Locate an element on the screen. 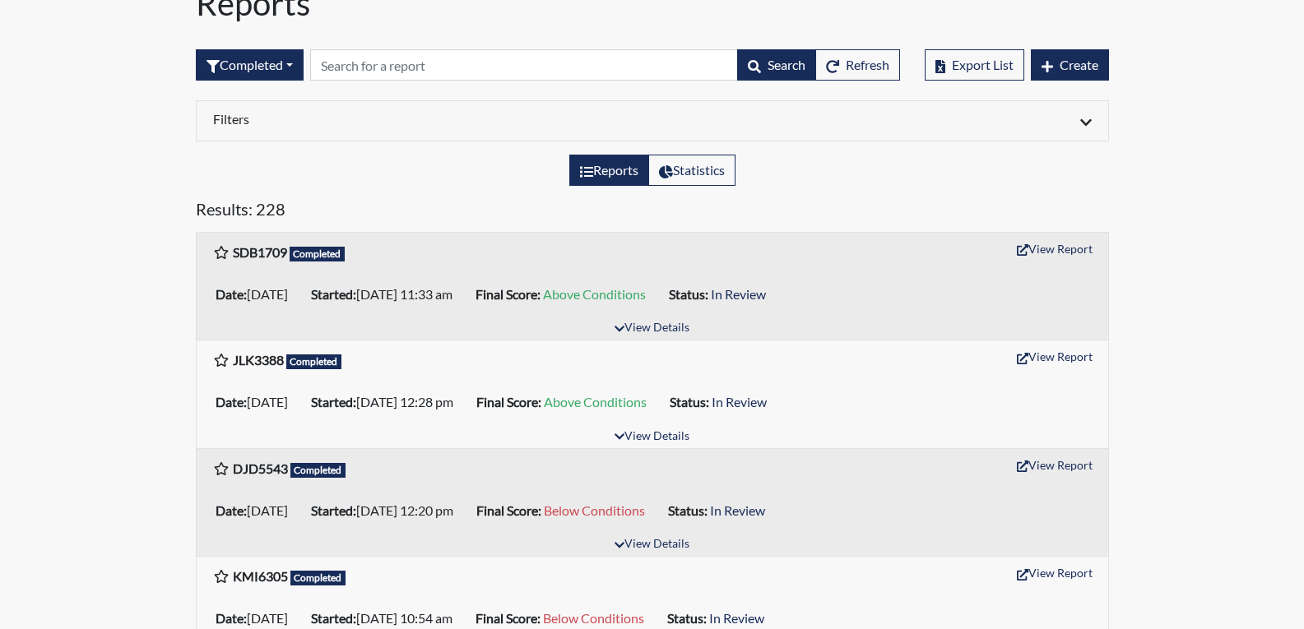  button: Completed is located at coordinates (249, 65).